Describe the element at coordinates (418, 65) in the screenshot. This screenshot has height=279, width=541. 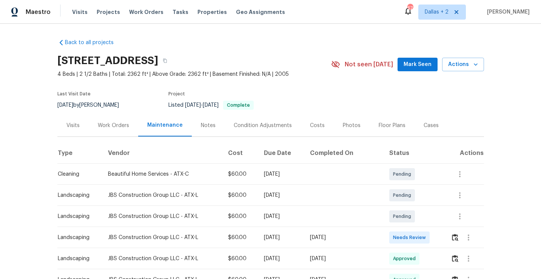
I see `span: Mark Seen` at that location.